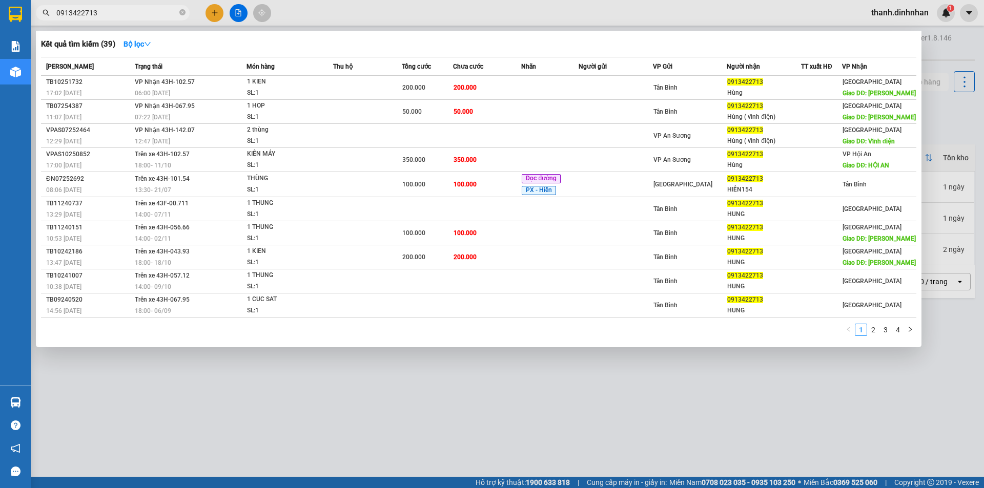 This screenshot has height=488, width=984. I want to click on button: right, so click(910, 330).